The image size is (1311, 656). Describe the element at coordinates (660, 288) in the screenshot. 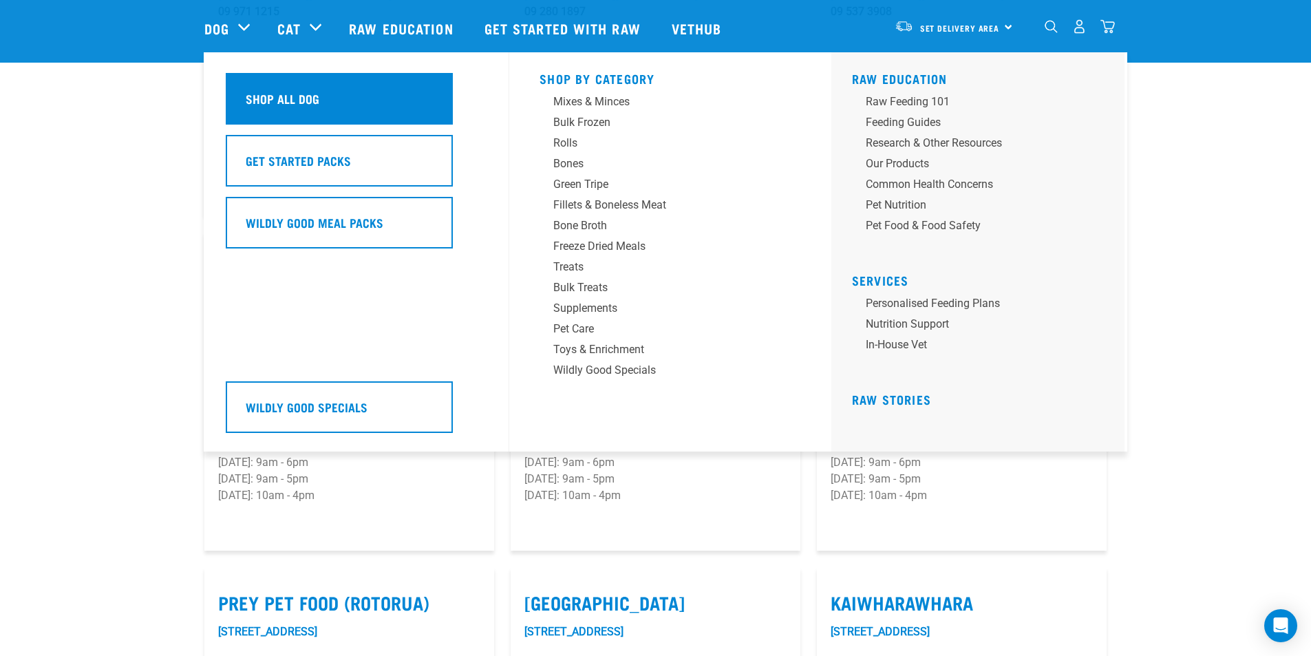

I see `div: Bulk Treats` at that location.